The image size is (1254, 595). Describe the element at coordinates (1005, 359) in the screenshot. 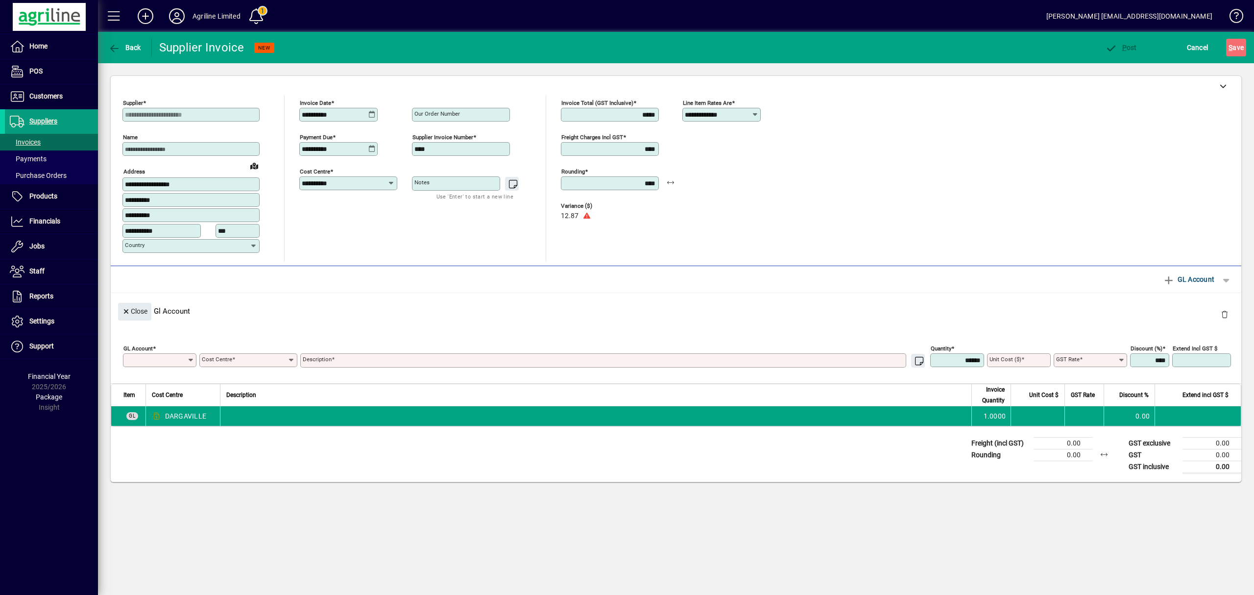

I see `mat-label: Unit Cost ($)` at that location.